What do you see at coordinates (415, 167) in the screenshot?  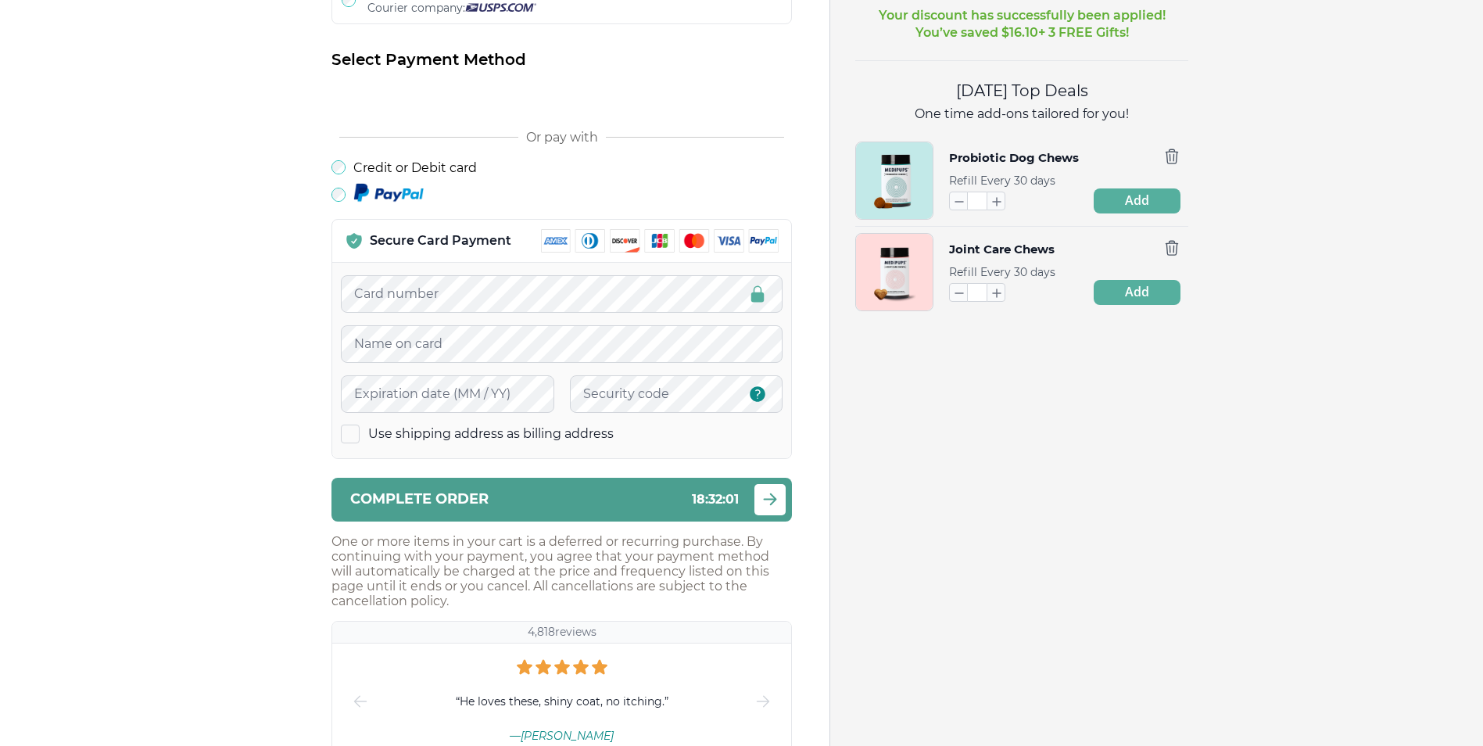 I see `label: Credit or Debit card` at bounding box center [415, 167].